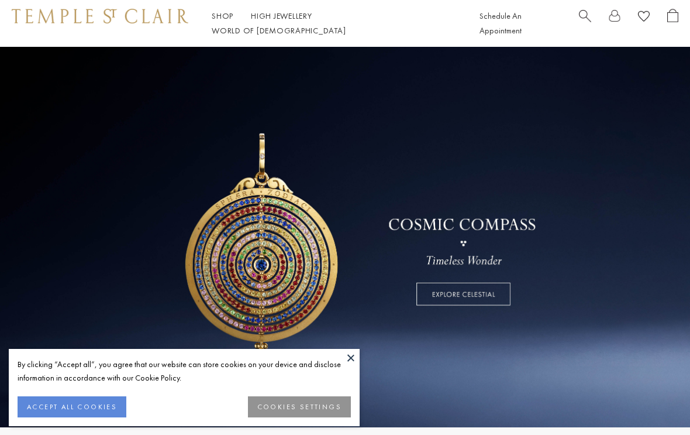 The image size is (690, 435). What do you see at coordinates (501, 23) in the screenshot?
I see `a: Schedule An Appointment` at bounding box center [501, 23].